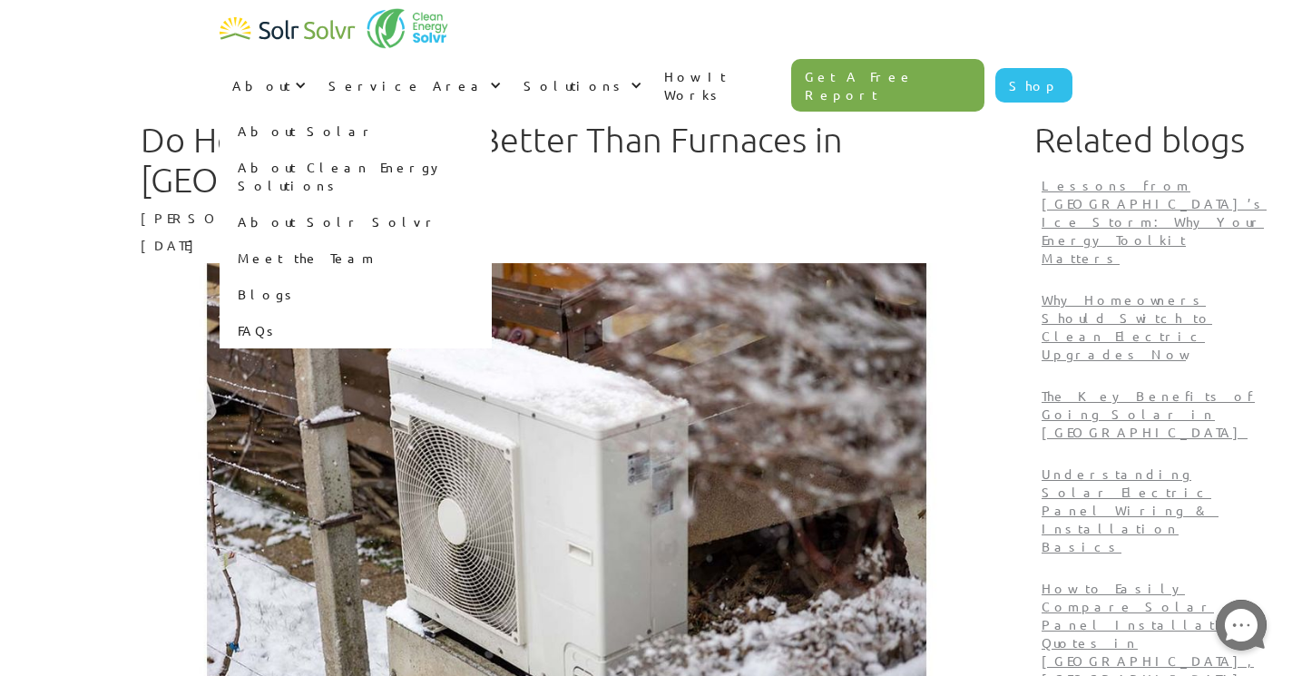 The width and height of the screenshot is (1292, 676). I want to click on a: Understanding Solar Electric Panel Wiring & Installation Basics, so click(1154, 515).